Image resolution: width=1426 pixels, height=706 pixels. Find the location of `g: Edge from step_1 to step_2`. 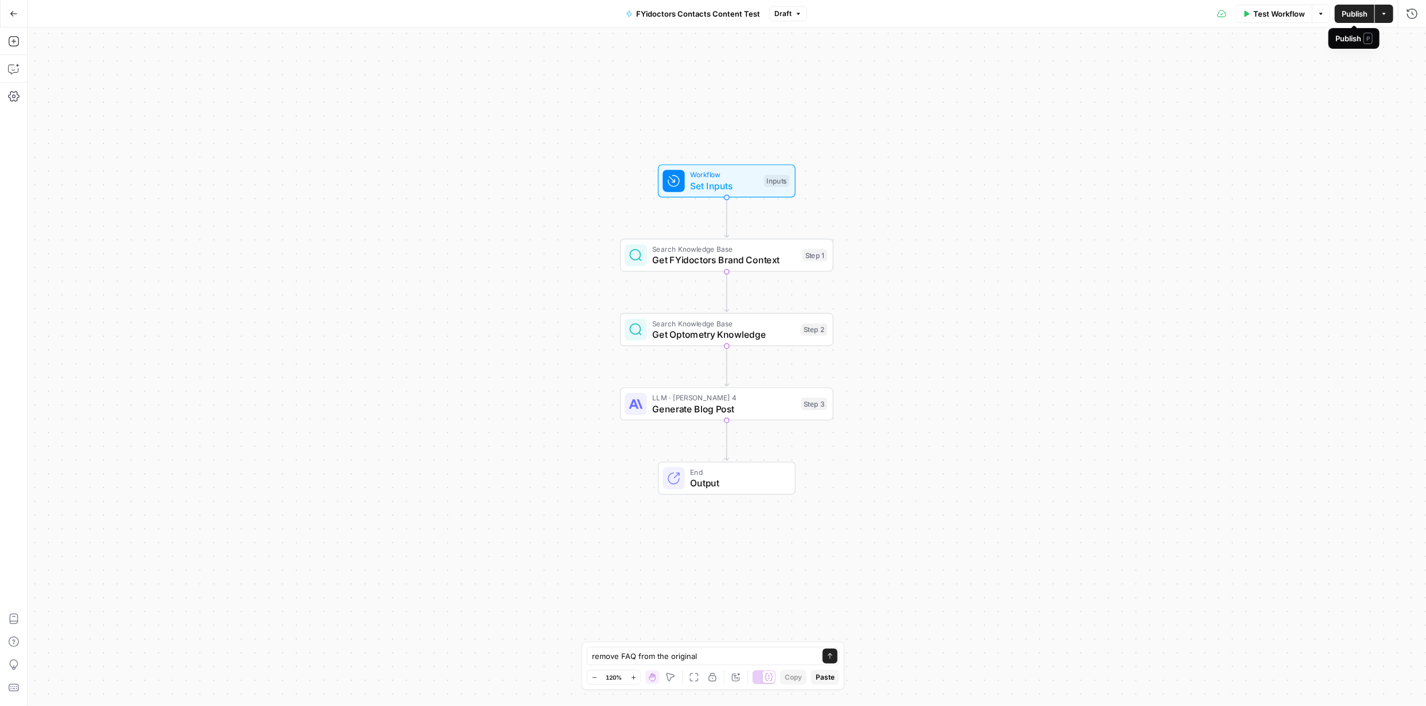

g: Edge from step_1 to step_2 is located at coordinates (726, 292).